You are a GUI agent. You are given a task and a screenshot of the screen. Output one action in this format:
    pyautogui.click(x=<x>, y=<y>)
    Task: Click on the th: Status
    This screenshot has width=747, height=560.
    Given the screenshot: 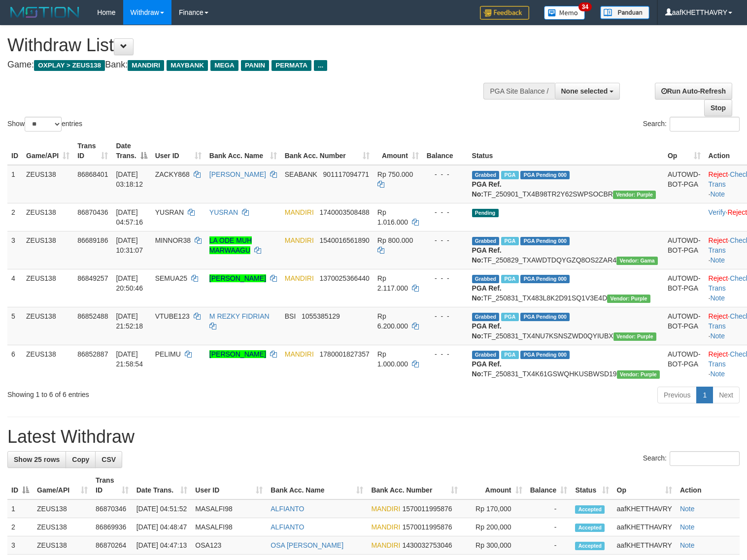 What is the action you would take?
    pyautogui.click(x=566, y=151)
    